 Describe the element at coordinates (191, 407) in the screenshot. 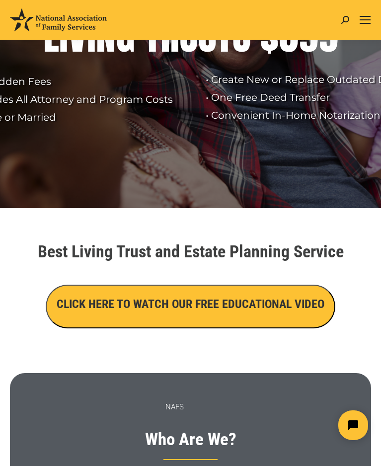

I see `p: NAFS` at that location.